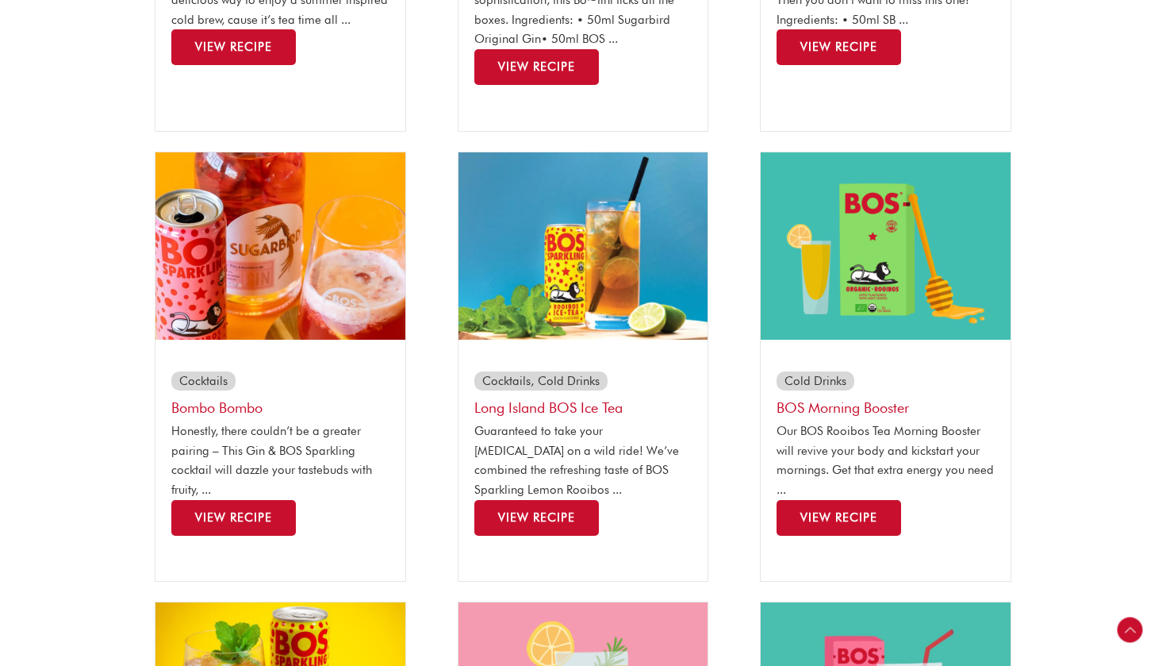  I want to click on a: Read more about Bo~tini, so click(536, 67).